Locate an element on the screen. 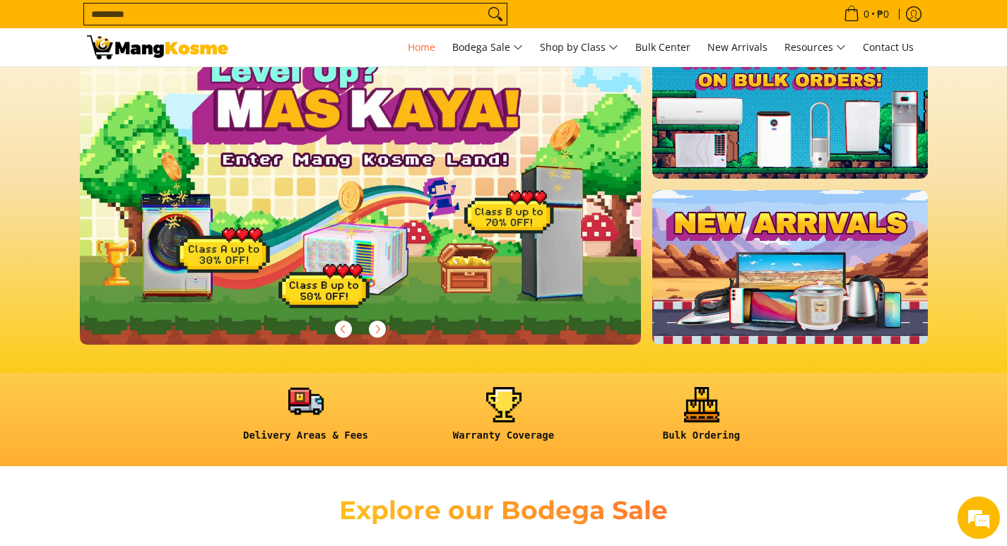 The height and width of the screenshot is (546, 1007). a: Shop by Class is located at coordinates (579, 47).